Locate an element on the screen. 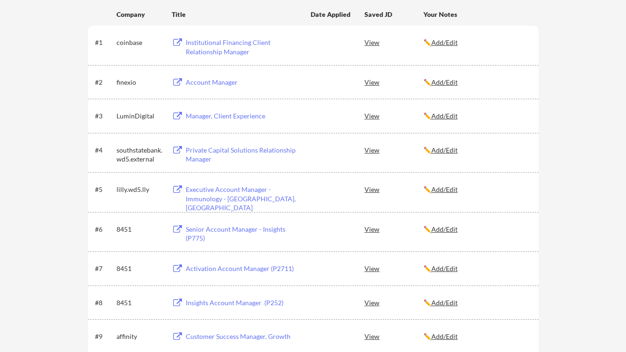  div: Date Applied is located at coordinates (331, 15).